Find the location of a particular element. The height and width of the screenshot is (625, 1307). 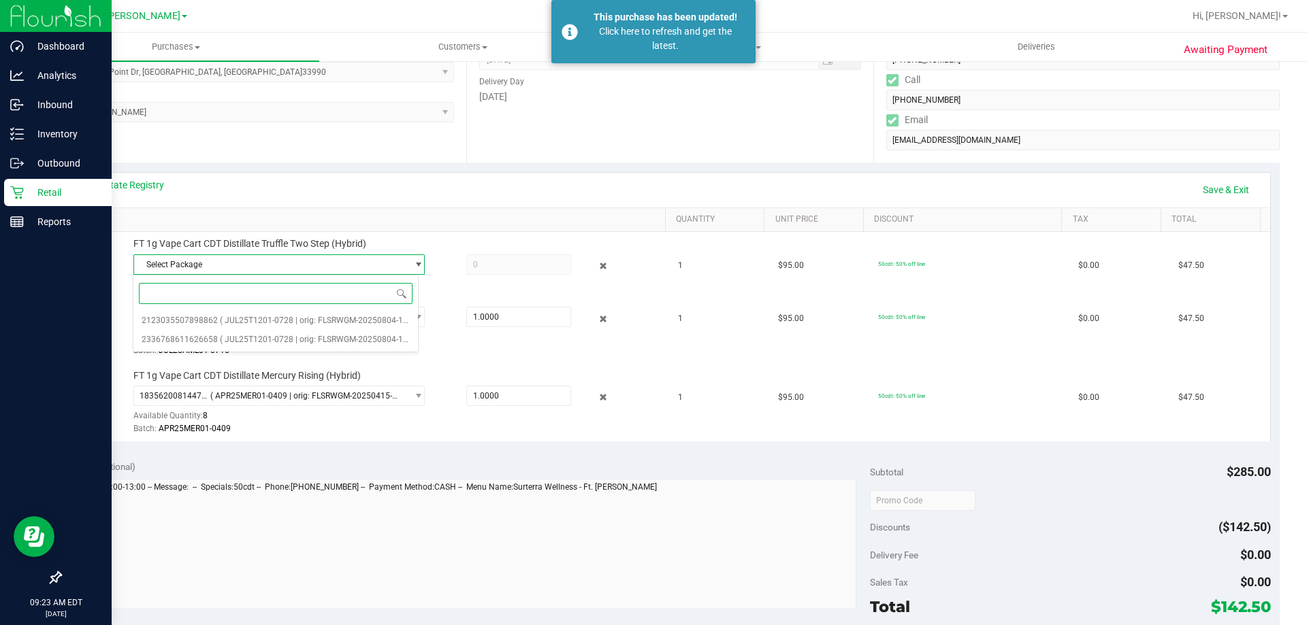

a: Unit Price is located at coordinates (817, 220).